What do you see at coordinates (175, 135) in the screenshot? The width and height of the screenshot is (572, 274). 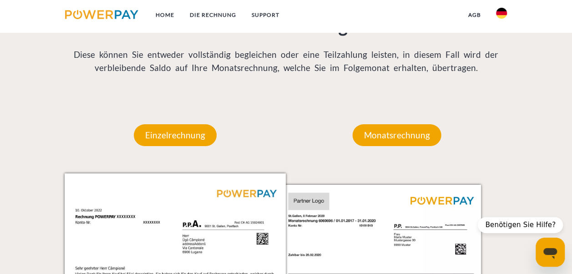 I see `p: Einzelrechnung` at bounding box center [175, 135].